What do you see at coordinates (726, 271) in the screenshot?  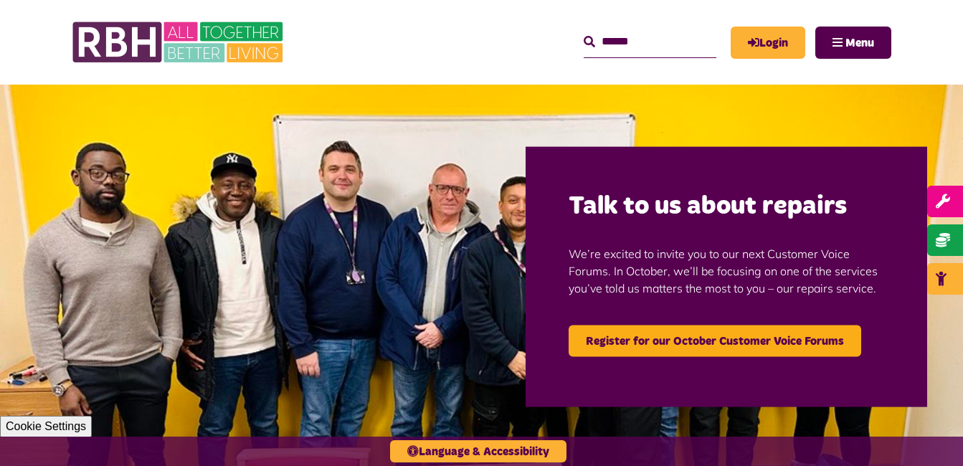 I see `p: We’re excited to invite you to our next Customer Voice Forums. In October, we’ll be focusing on o...` at bounding box center [726, 271].